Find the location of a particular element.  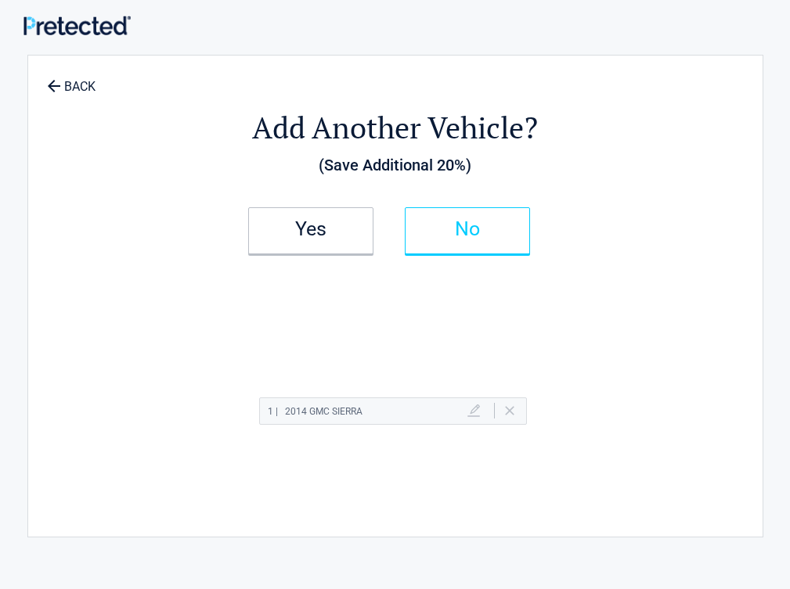

a: BACK is located at coordinates (71, 79).